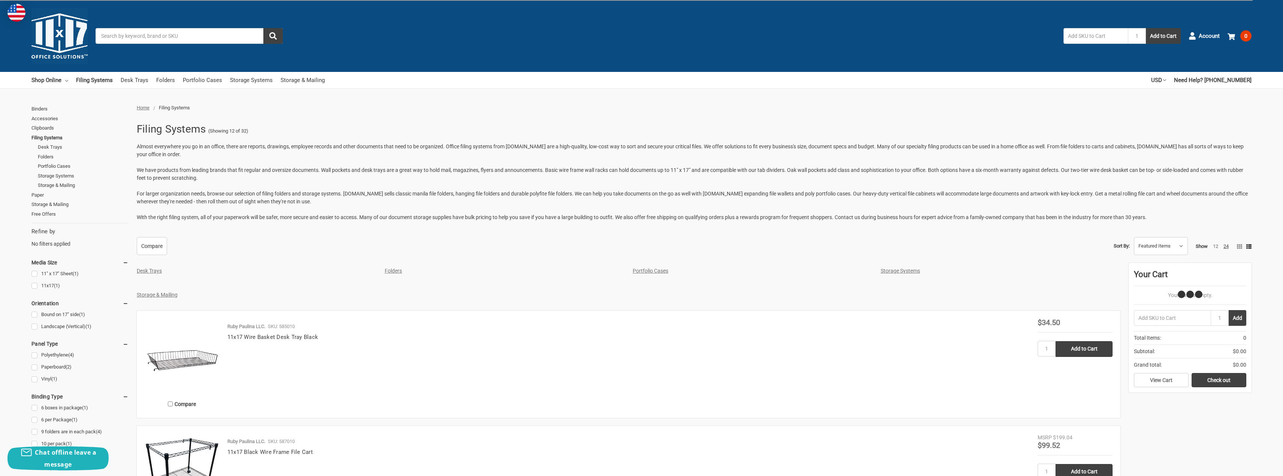  What do you see at coordinates (1148, 365) in the screenshot?
I see `span: Grand total:` at bounding box center [1148, 365].